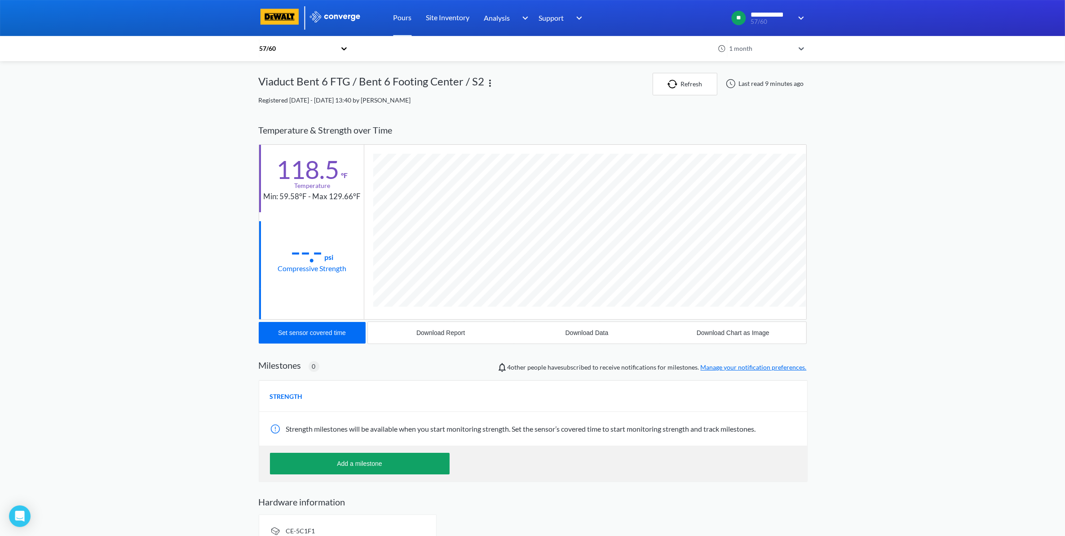 The image size is (1065, 536). I want to click on img: notifications-icon.svg, so click(502, 367).